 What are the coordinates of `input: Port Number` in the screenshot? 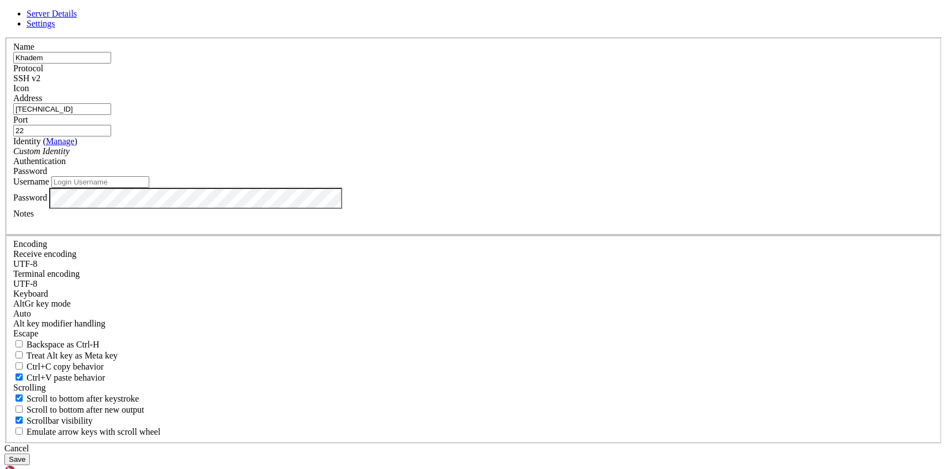 It's located at (62, 130).